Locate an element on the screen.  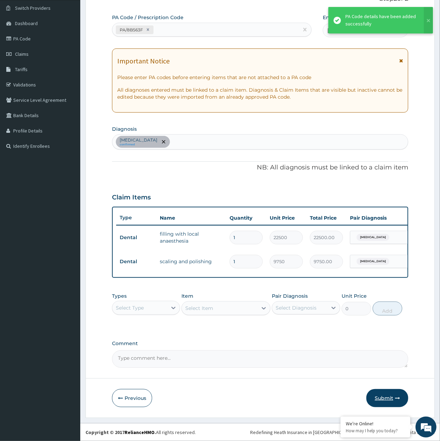
button: Submit is located at coordinates (387, 398).